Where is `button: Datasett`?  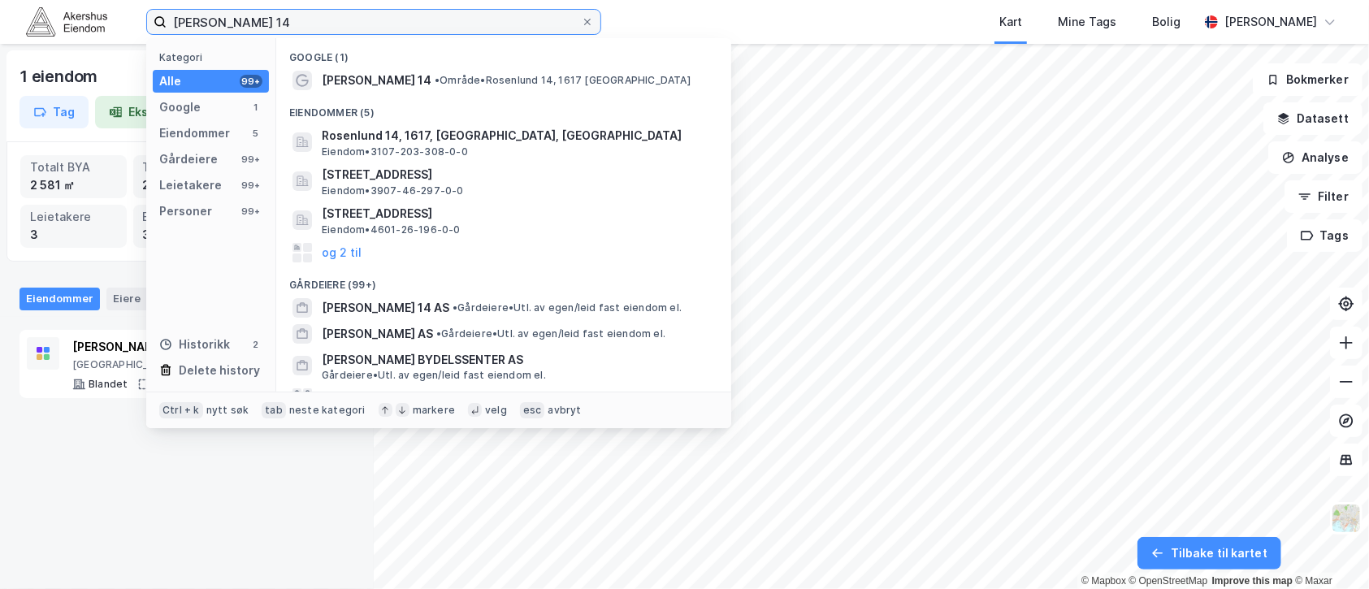
button: Datasett is located at coordinates (1313, 119).